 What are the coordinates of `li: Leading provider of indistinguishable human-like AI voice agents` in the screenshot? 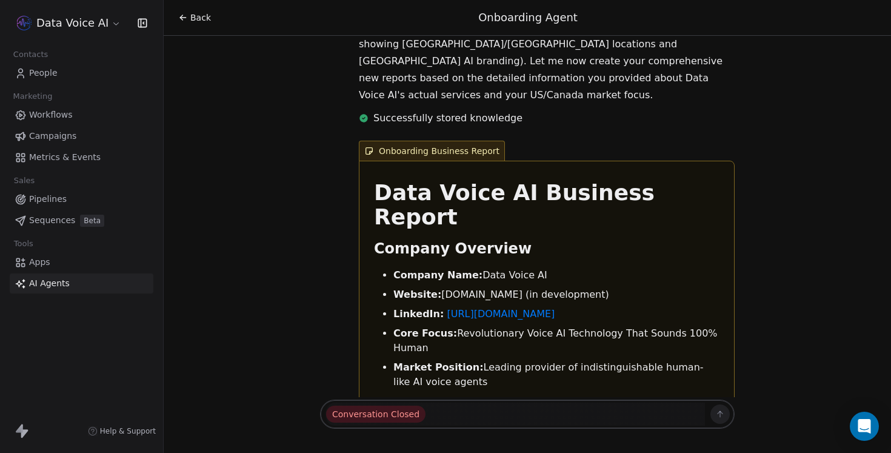 It's located at (556, 374).